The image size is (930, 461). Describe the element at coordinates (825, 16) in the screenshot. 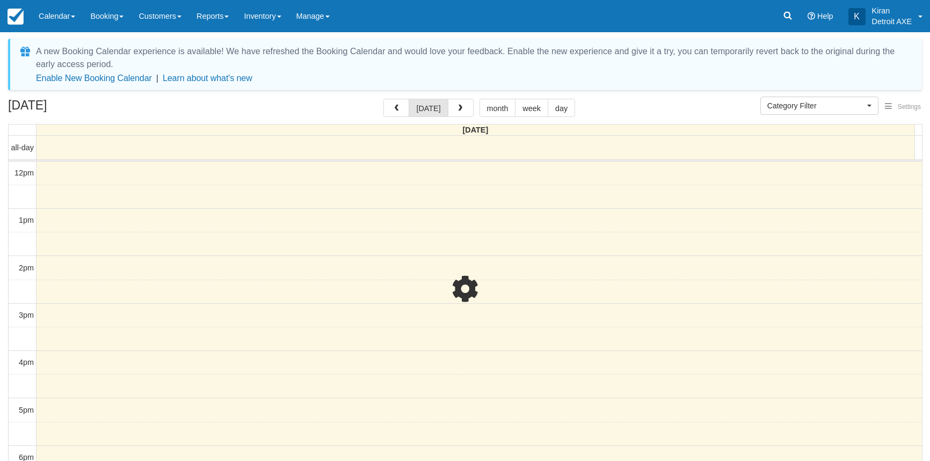

I see `span: Help` at that location.